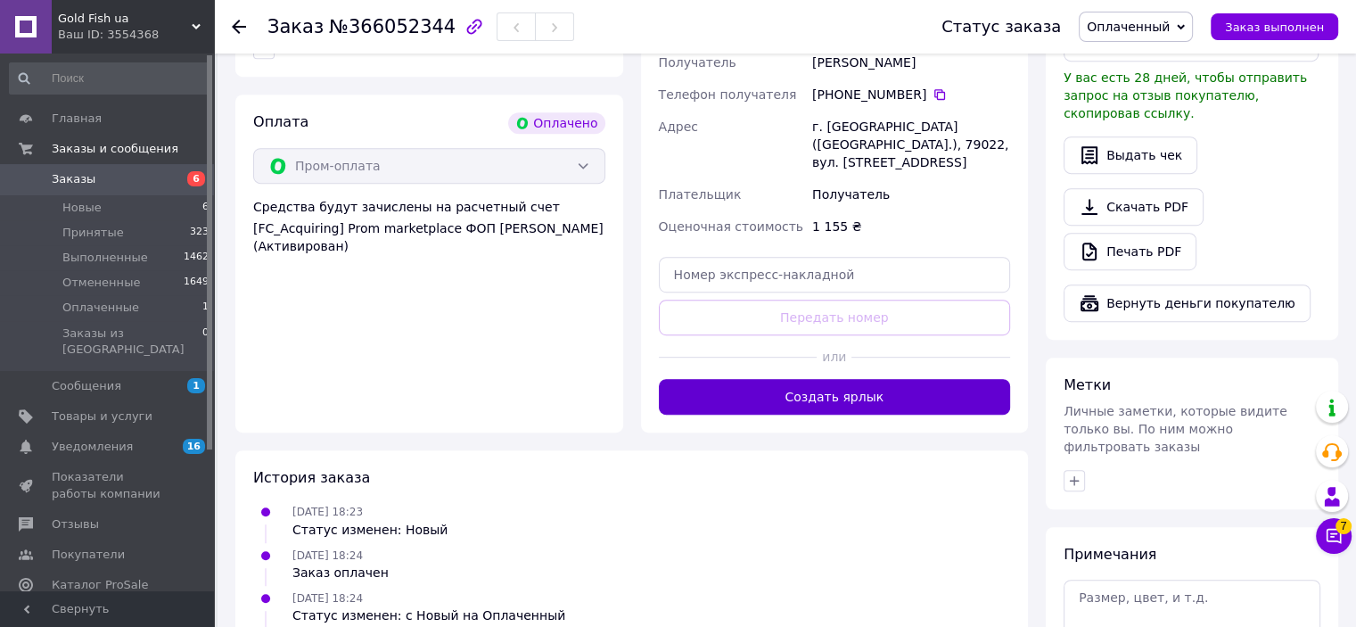 This screenshot has width=1356, height=627. What do you see at coordinates (281, 121) in the screenshot?
I see `span: Оплата` at bounding box center [281, 121].